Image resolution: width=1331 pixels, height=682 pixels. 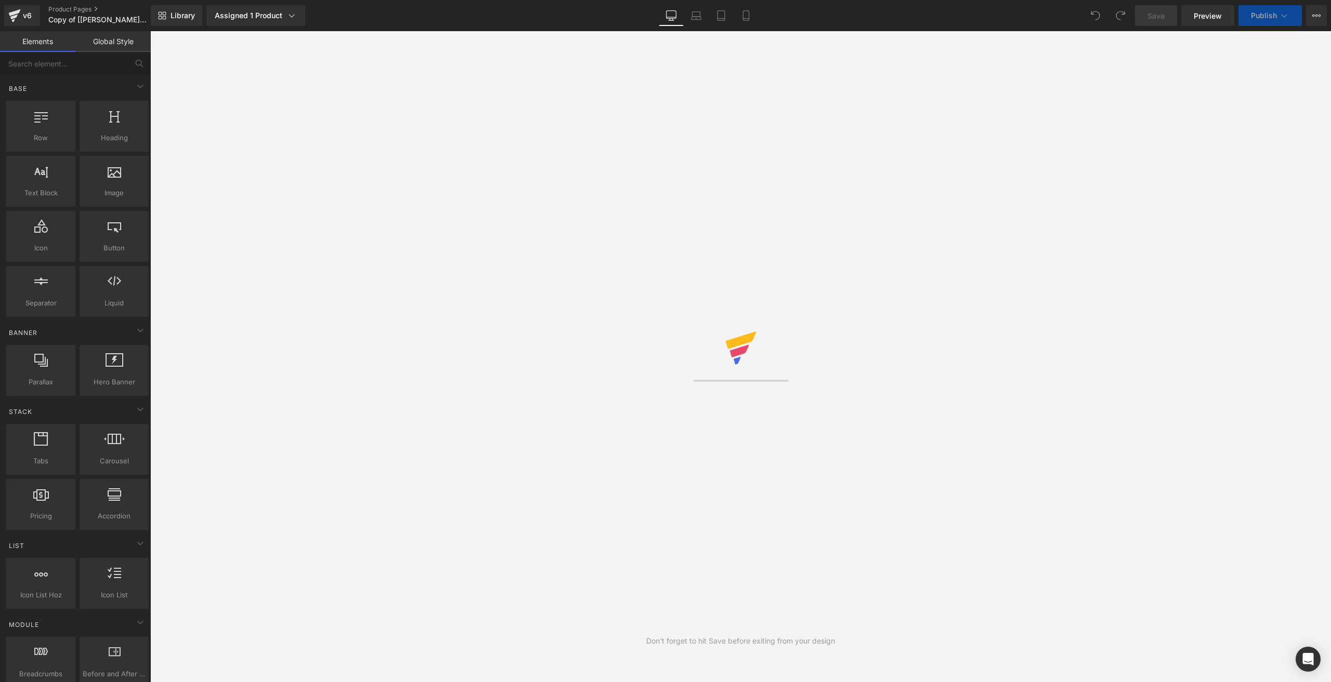 What do you see at coordinates (113, 42) in the screenshot?
I see `a: Global Style` at bounding box center [113, 42].